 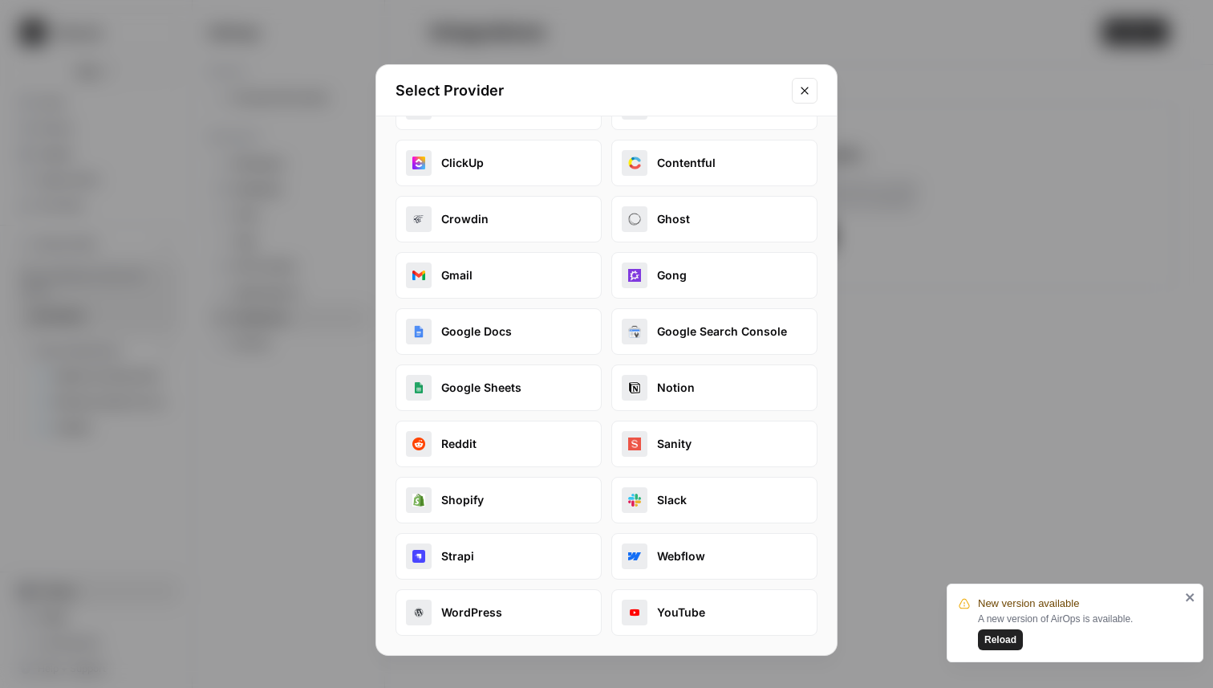 What do you see at coordinates (498, 219) in the screenshot?
I see `button: crowdinCrowdin` at bounding box center [498, 219].